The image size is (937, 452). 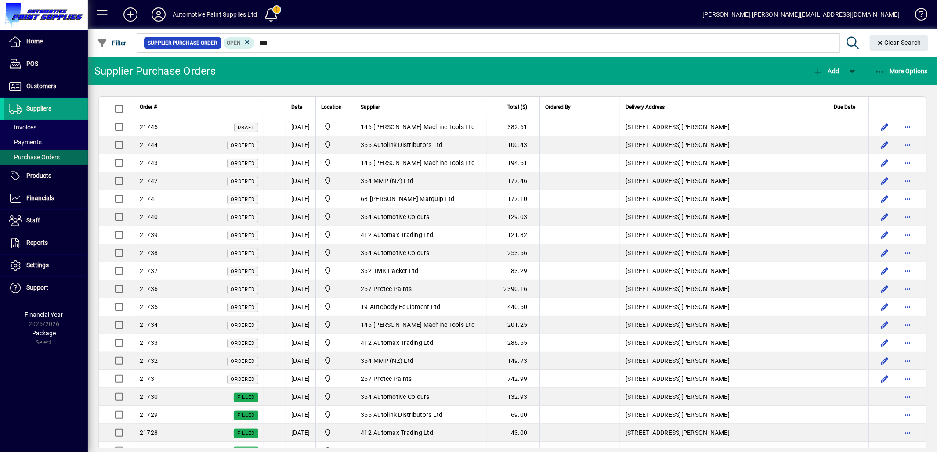 What do you see at coordinates (33, 221) in the screenshot?
I see `span: Staff` at bounding box center [33, 221].